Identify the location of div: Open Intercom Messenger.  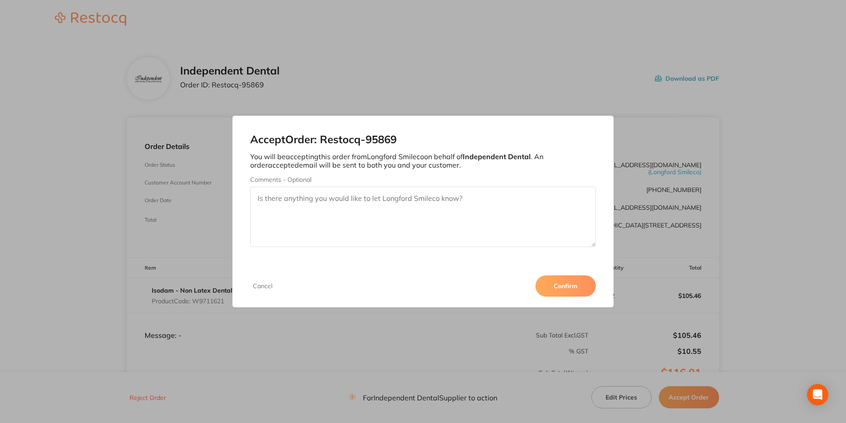
(817, 395).